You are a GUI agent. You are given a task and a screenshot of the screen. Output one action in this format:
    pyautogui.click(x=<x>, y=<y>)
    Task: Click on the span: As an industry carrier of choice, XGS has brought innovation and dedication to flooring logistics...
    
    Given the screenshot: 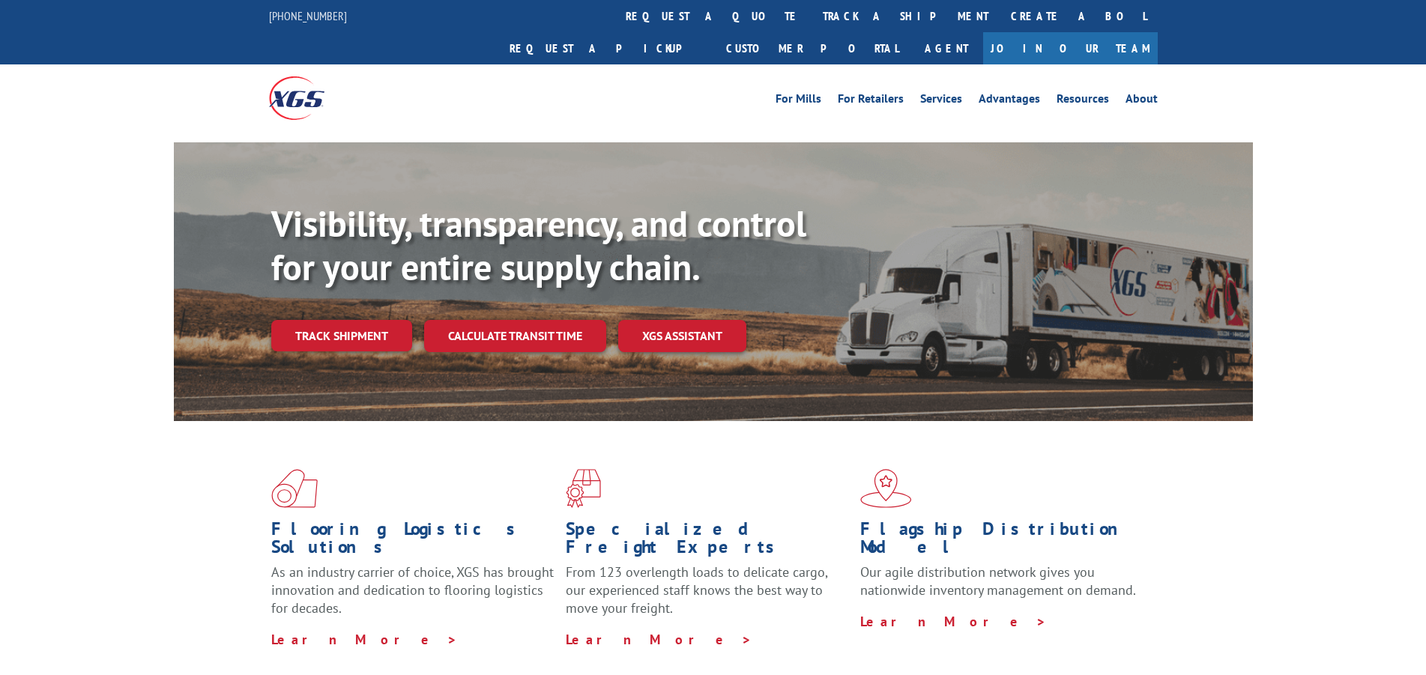 What is the action you would take?
    pyautogui.click(x=412, y=590)
    